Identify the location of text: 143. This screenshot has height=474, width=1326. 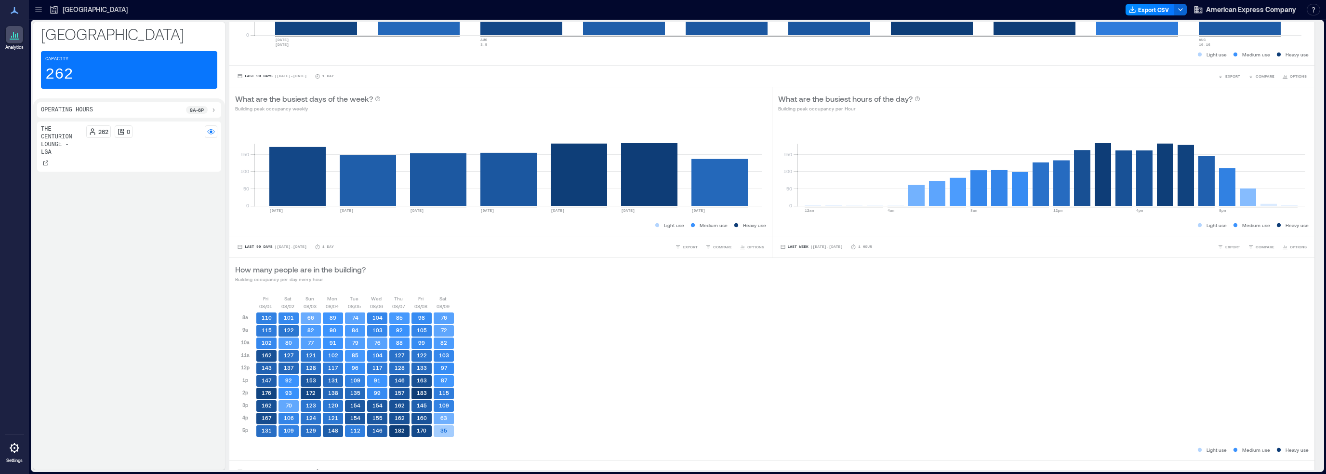
(266, 367).